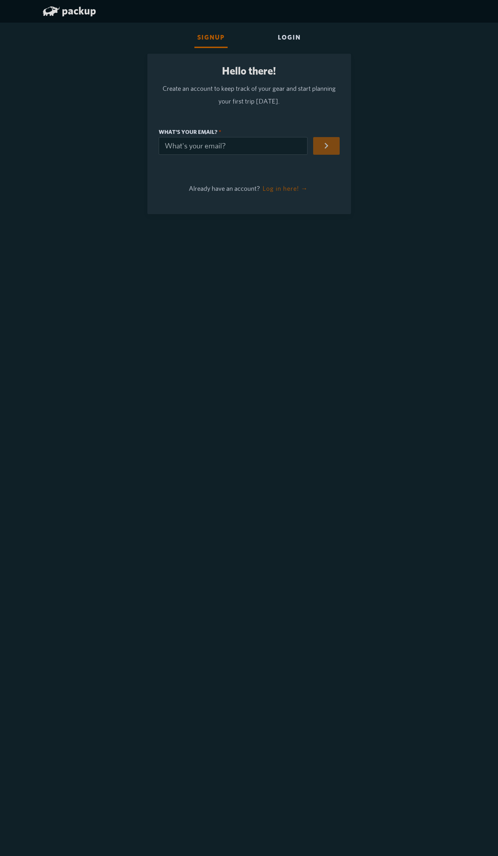 The width and height of the screenshot is (498, 856). What do you see at coordinates (233, 132) in the screenshot?
I see `label: What's your email?` at bounding box center [233, 132].